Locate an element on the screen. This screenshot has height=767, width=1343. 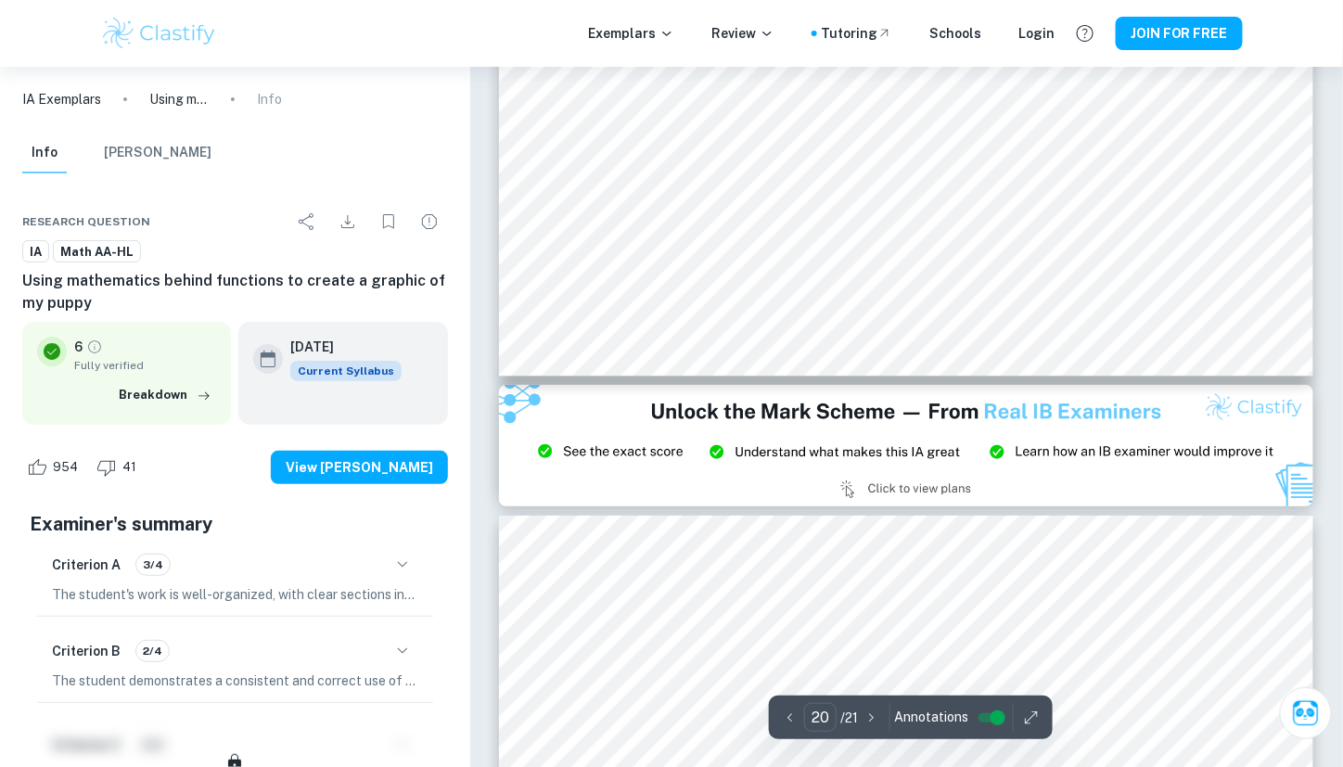
h6: Criterion A is located at coordinates (86, 565).